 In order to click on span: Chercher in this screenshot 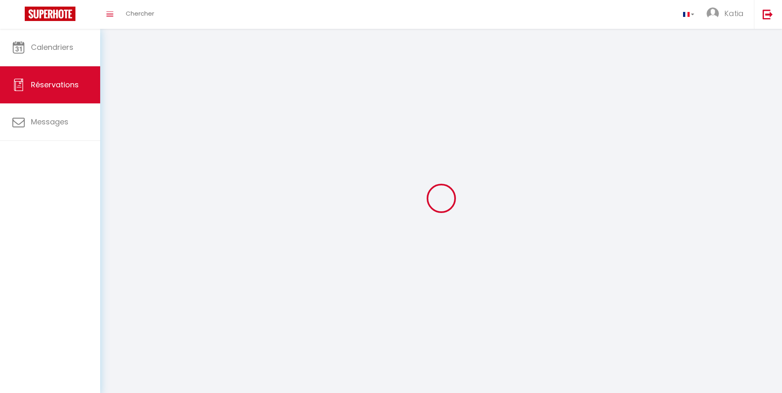, I will do `click(140, 13)`.